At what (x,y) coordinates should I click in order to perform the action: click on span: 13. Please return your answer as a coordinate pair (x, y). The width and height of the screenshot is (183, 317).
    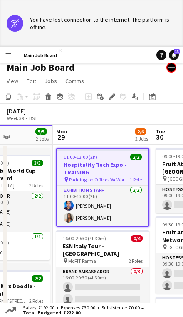
    Looking at the image, I should click on (177, 51).